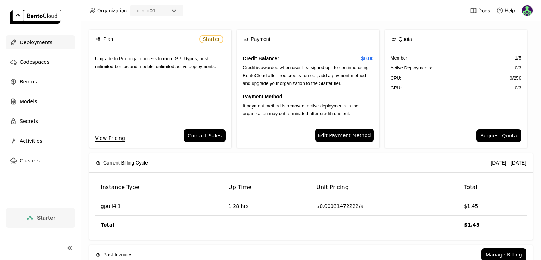 Image resolution: width=541 pixels, height=260 pixels. I want to click on span: Activities, so click(31, 141).